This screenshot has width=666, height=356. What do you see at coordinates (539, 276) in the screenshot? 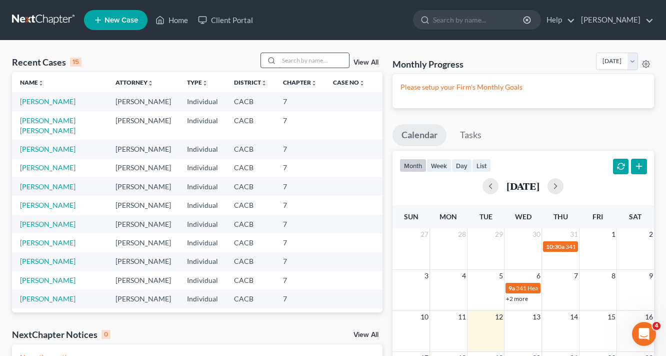
I see `span: 6` at bounding box center [539, 276].